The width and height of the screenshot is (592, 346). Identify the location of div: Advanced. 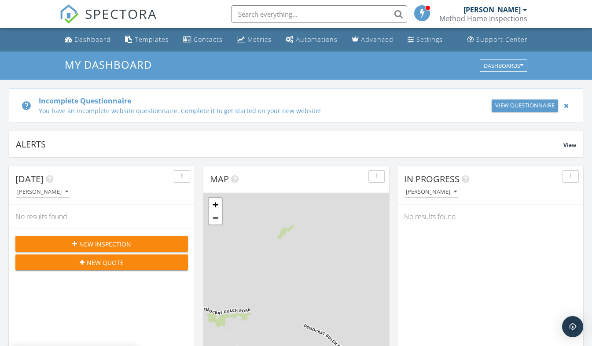
(377, 39).